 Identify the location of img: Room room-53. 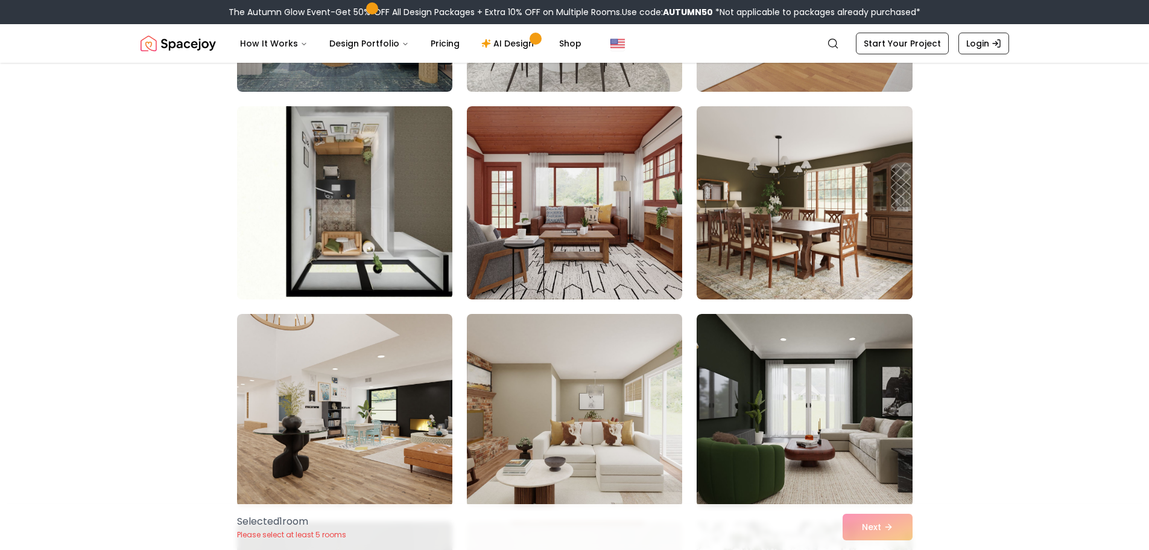
(574, 410).